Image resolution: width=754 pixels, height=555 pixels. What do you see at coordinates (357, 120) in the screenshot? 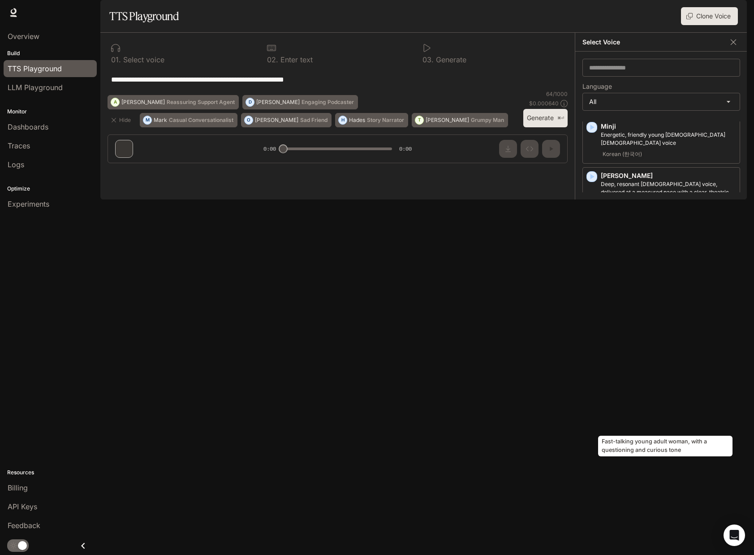
I see `p: Hades` at bounding box center [357, 120].